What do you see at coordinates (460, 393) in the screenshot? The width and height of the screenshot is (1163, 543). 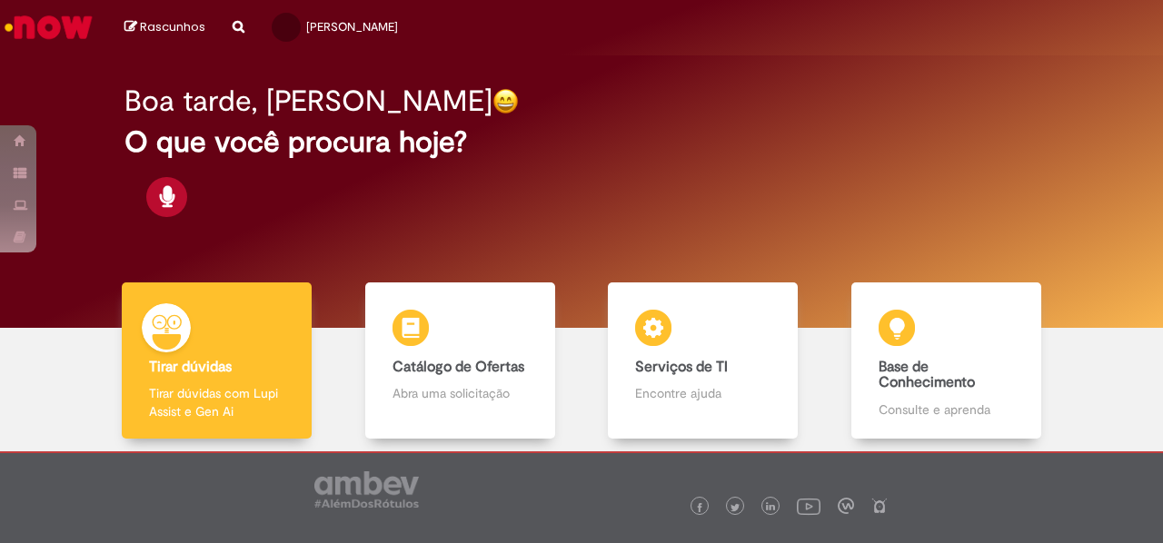 I see `p: Abra uma solicitação` at bounding box center [460, 393].